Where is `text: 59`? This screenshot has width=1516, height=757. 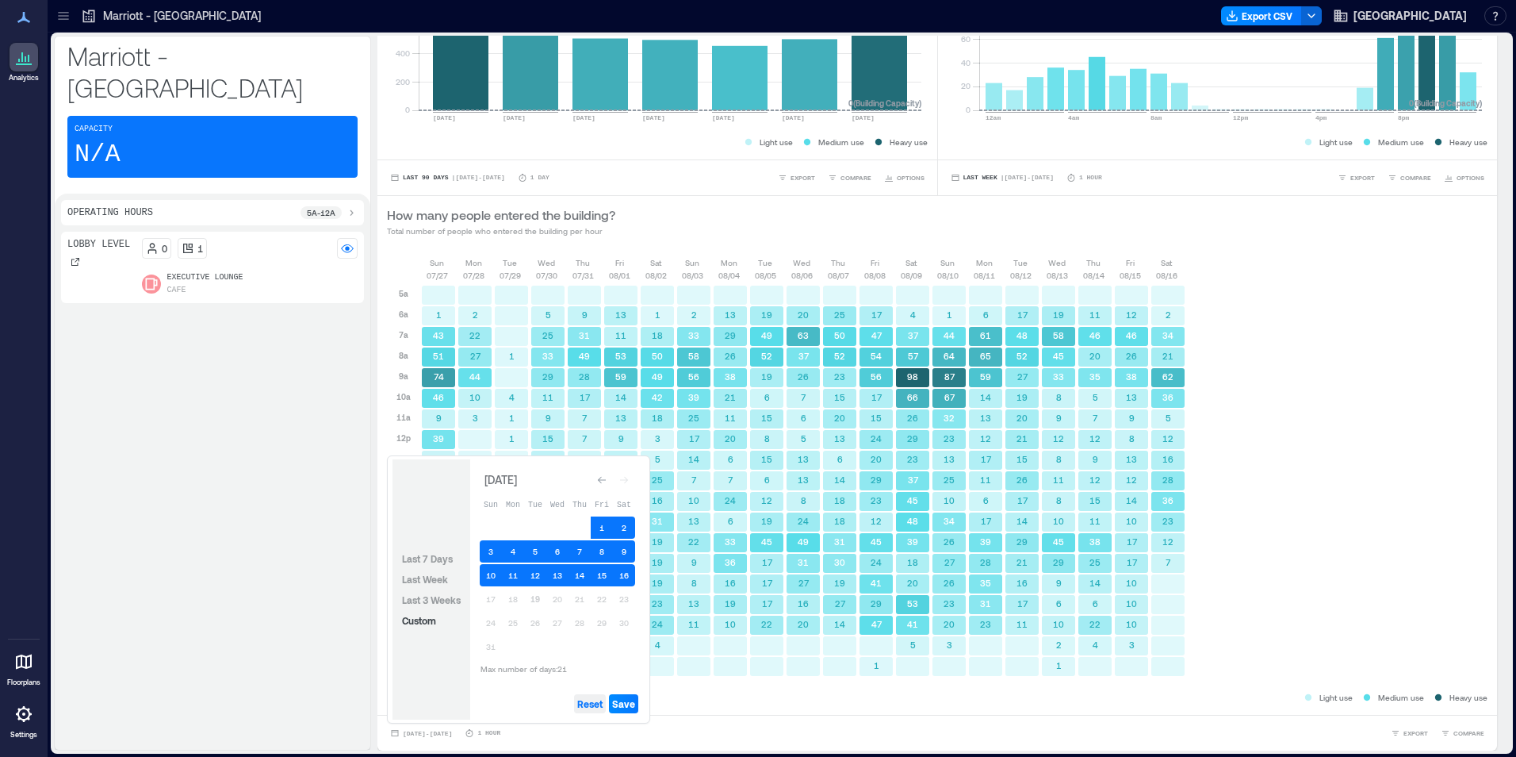
text: 59 is located at coordinates (621, 376).